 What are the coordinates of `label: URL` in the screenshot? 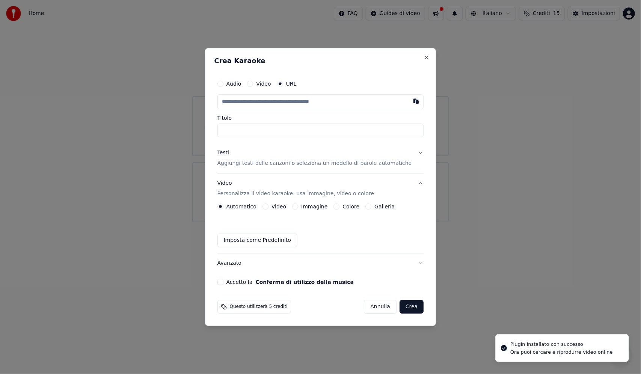 It's located at (291, 84).